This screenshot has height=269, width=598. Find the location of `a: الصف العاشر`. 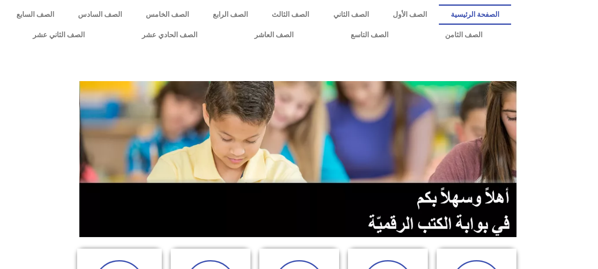

a: الصف العاشر is located at coordinates (274, 35).